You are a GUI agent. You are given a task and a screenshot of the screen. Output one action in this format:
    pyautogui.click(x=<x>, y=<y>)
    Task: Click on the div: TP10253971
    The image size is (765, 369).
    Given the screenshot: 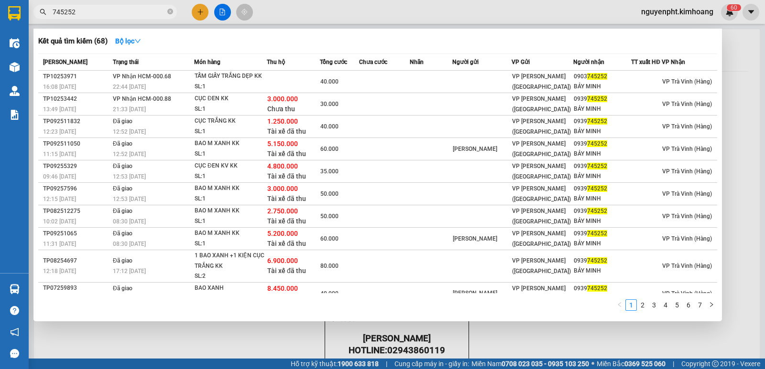 What is the action you would take?
    pyautogui.click(x=76, y=76)
    